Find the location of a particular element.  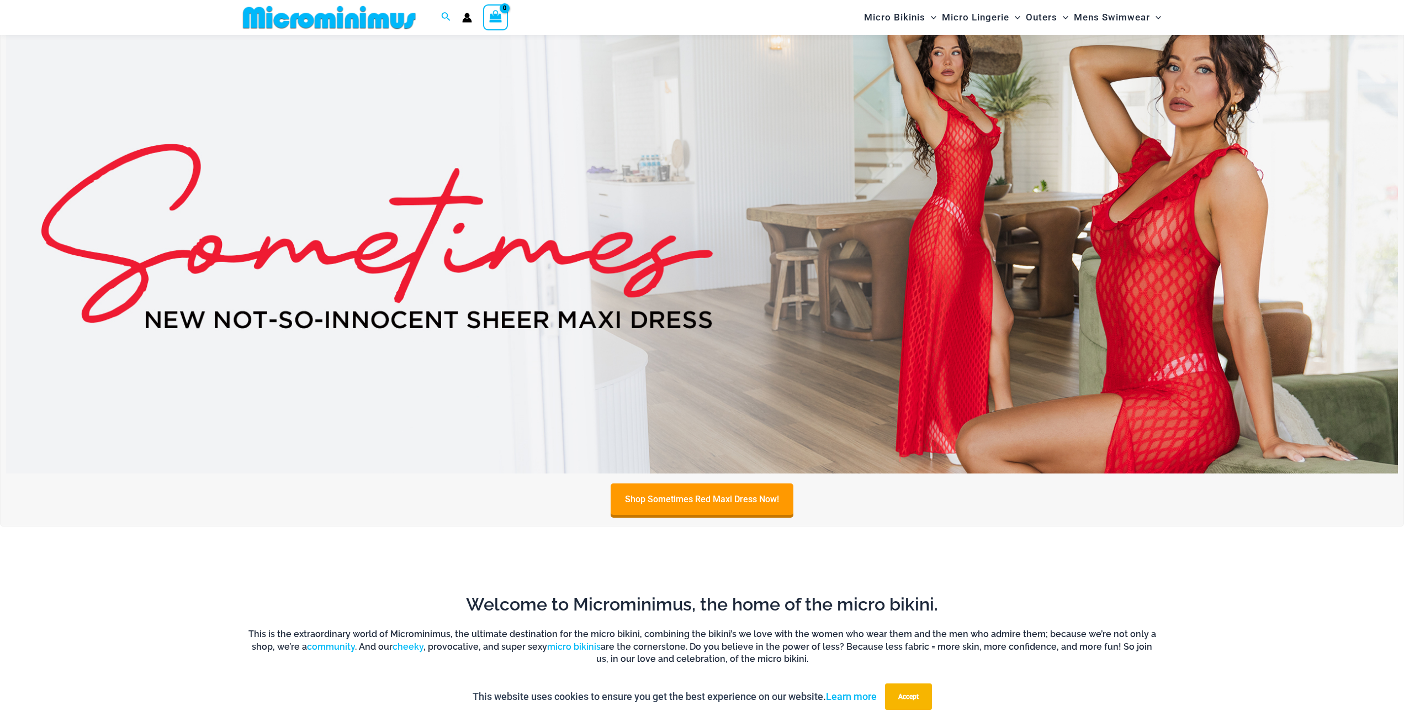

a: Mens SwimwearMenu ToggleMenu Toggle is located at coordinates (1118, 17).